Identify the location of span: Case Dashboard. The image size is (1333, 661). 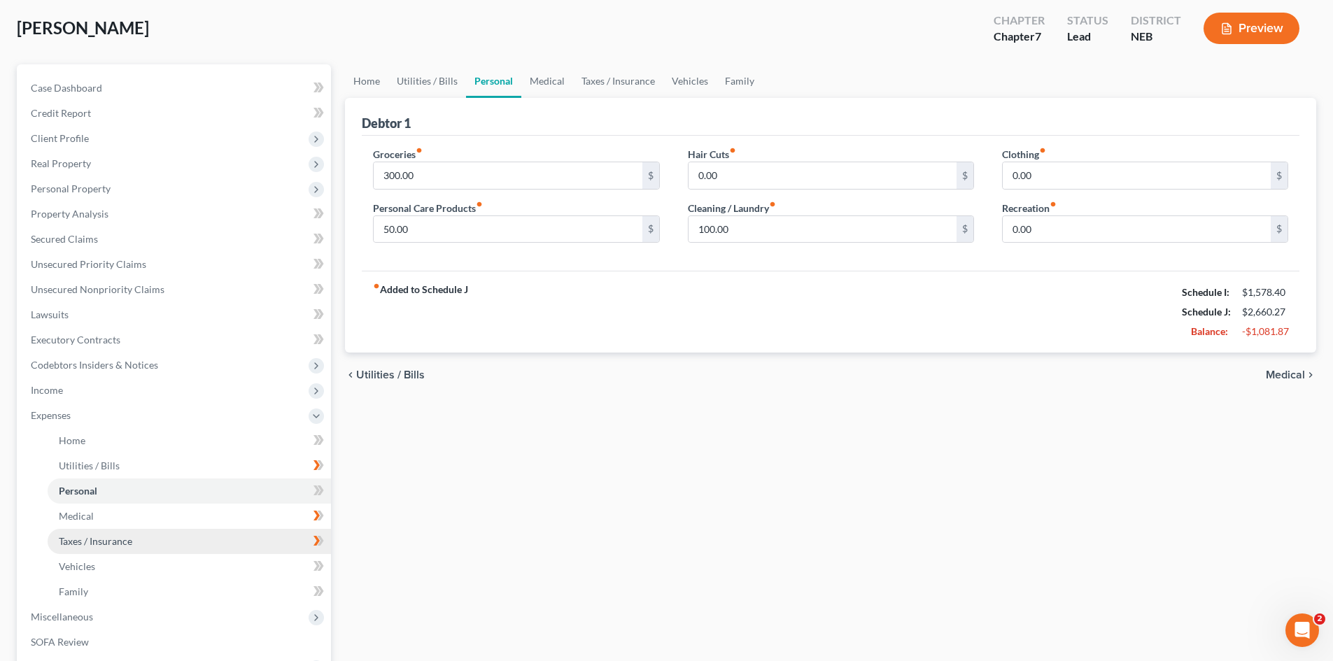
(66, 87).